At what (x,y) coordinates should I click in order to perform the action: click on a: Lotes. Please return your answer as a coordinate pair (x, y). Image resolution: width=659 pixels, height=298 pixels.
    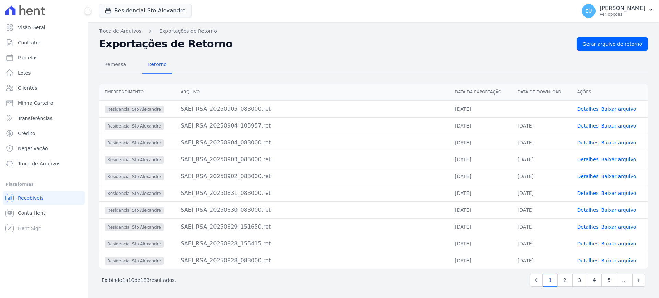
    Looking at the image, I should click on (44, 73).